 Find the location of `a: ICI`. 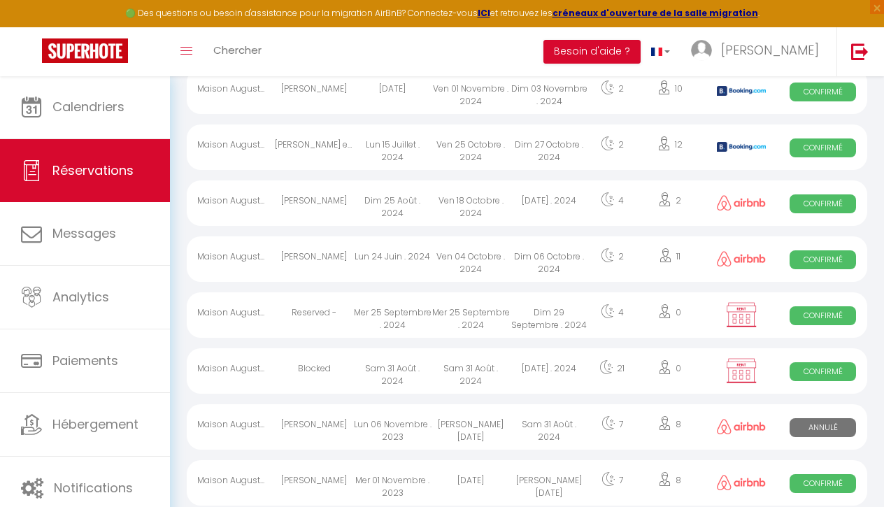

a: ICI is located at coordinates (484, 13).